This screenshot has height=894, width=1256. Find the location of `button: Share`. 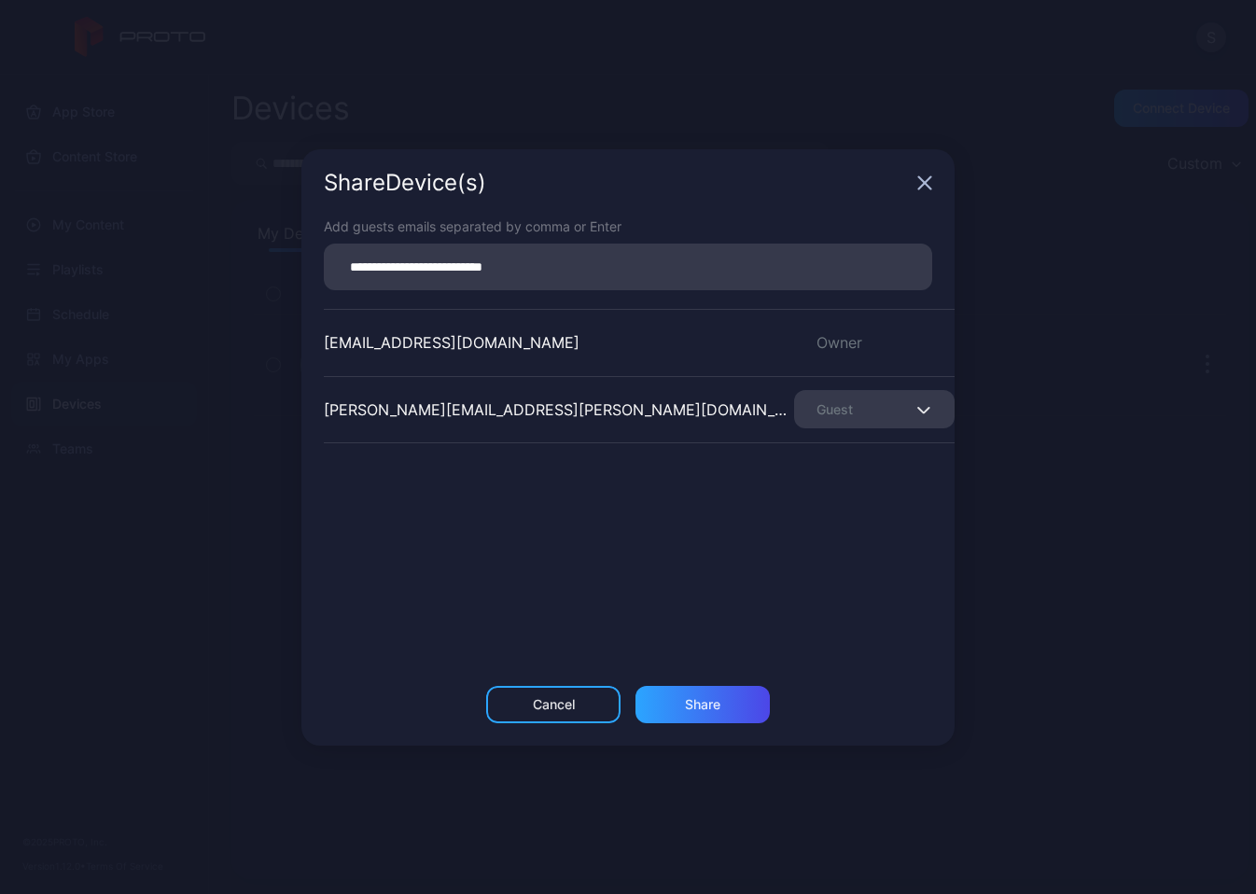

button: Share is located at coordinates (703, 704).